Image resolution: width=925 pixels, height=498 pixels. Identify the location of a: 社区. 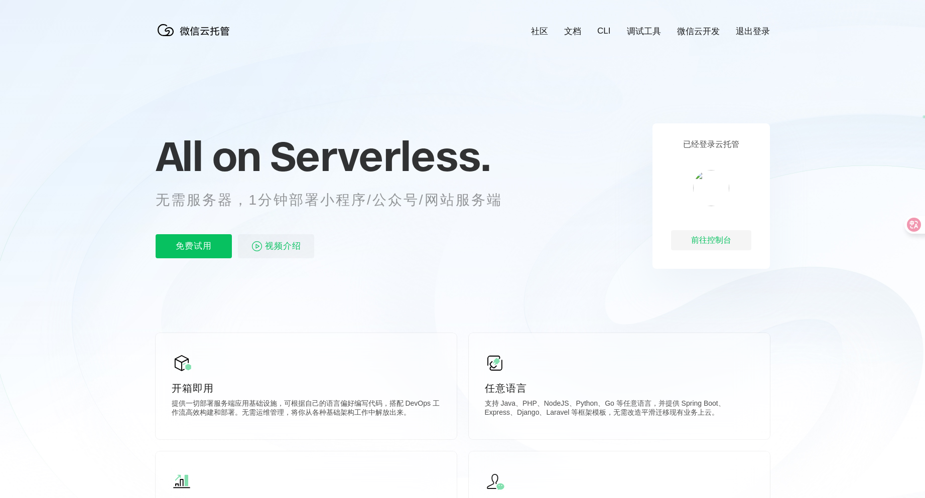
(540, 31).